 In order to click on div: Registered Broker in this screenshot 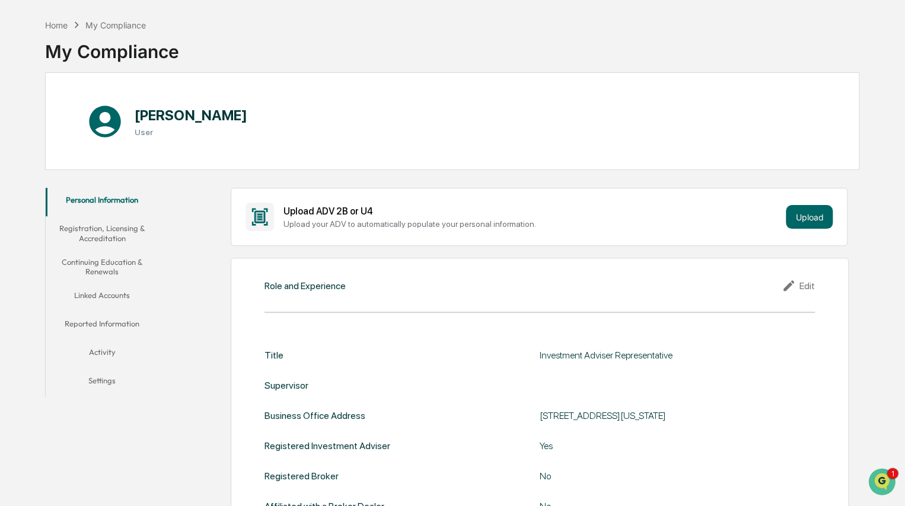, I will do `click(301, 476)`.